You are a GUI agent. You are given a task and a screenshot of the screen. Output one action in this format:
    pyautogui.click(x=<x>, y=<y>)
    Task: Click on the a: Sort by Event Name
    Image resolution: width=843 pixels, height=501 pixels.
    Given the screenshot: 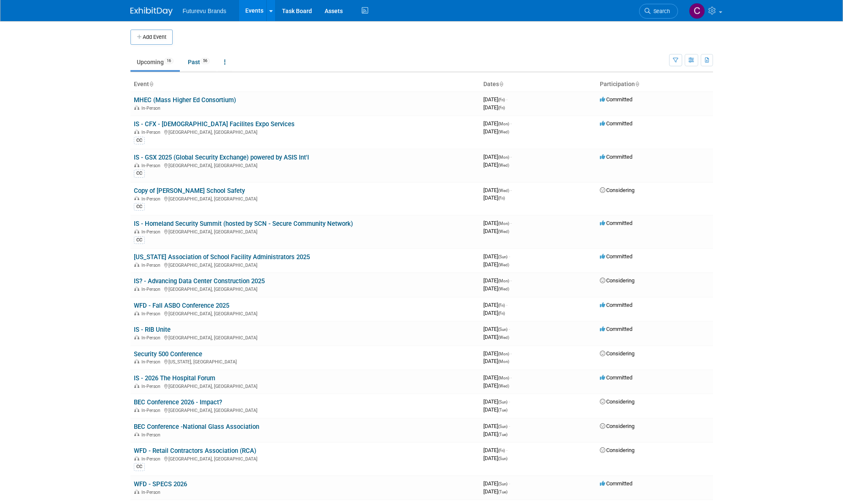 What is the action you would take?
    pyautogui.click(x=151, y=84)
    